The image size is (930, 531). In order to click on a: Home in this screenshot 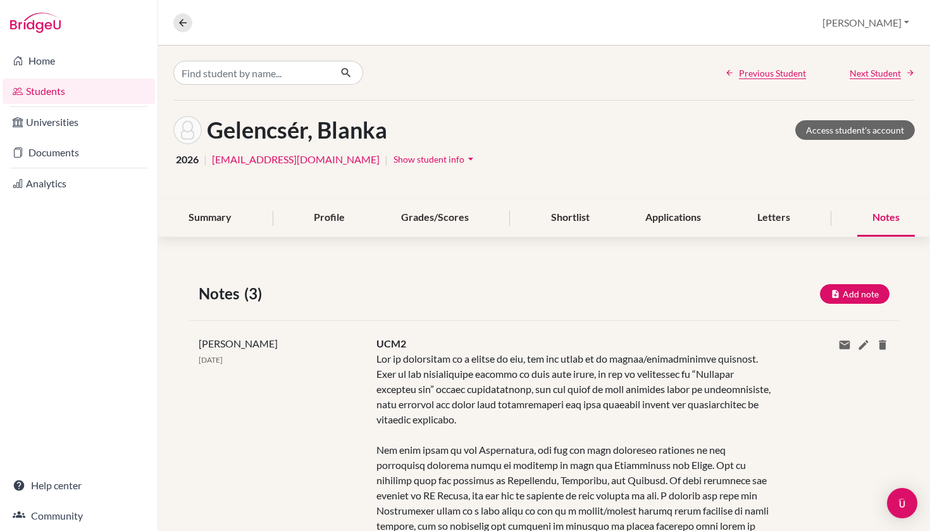, I will do `click(78, 61)`.